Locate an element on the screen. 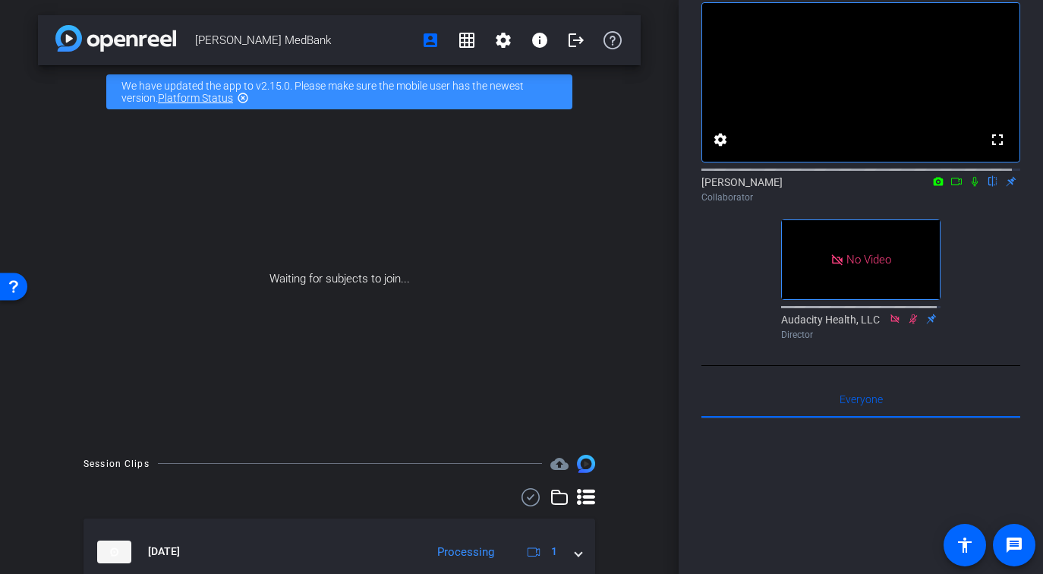  mat-icon: info is located at coordinates (540, 40).